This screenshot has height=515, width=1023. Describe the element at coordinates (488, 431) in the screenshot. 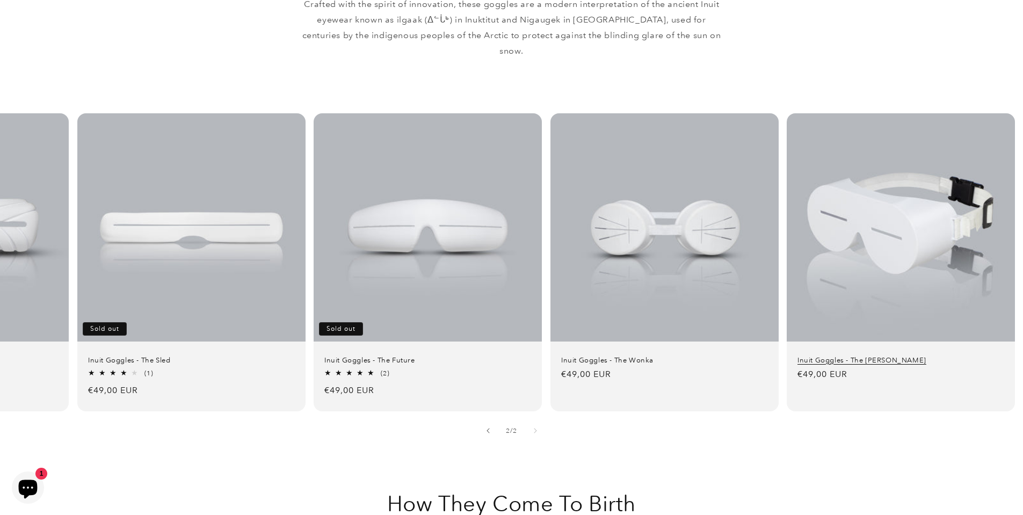

I see `button: Slide left` at that location.